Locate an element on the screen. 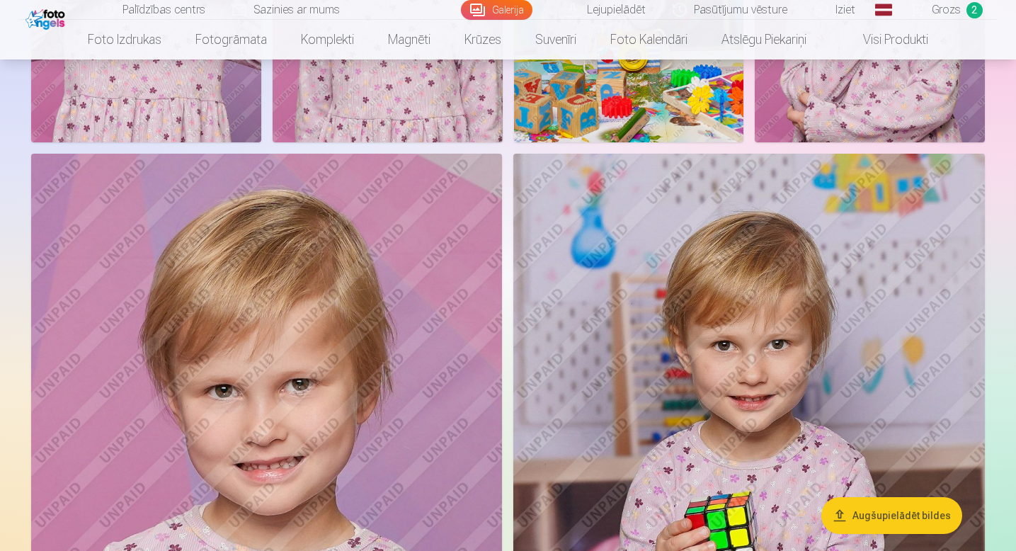  a: Fotogrāmata is located at coordinates (231, 40).